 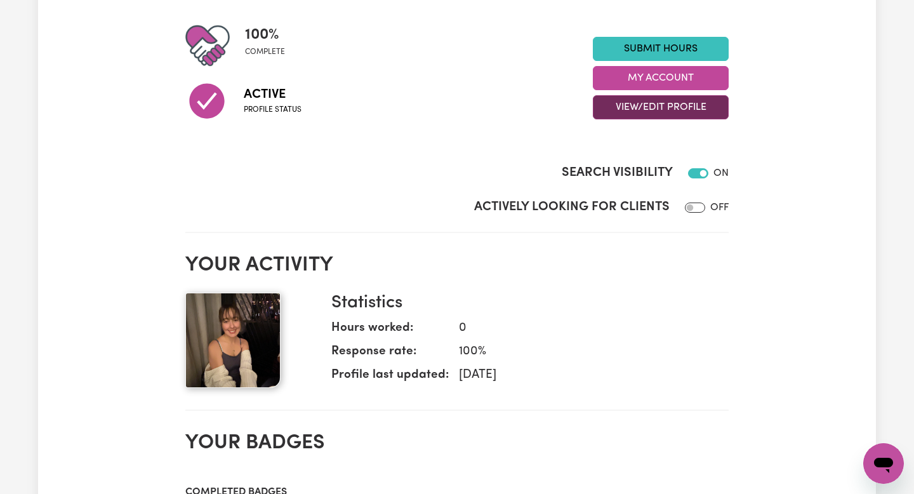 I want to click on h2: Your activity, so click(x=457, y=265).